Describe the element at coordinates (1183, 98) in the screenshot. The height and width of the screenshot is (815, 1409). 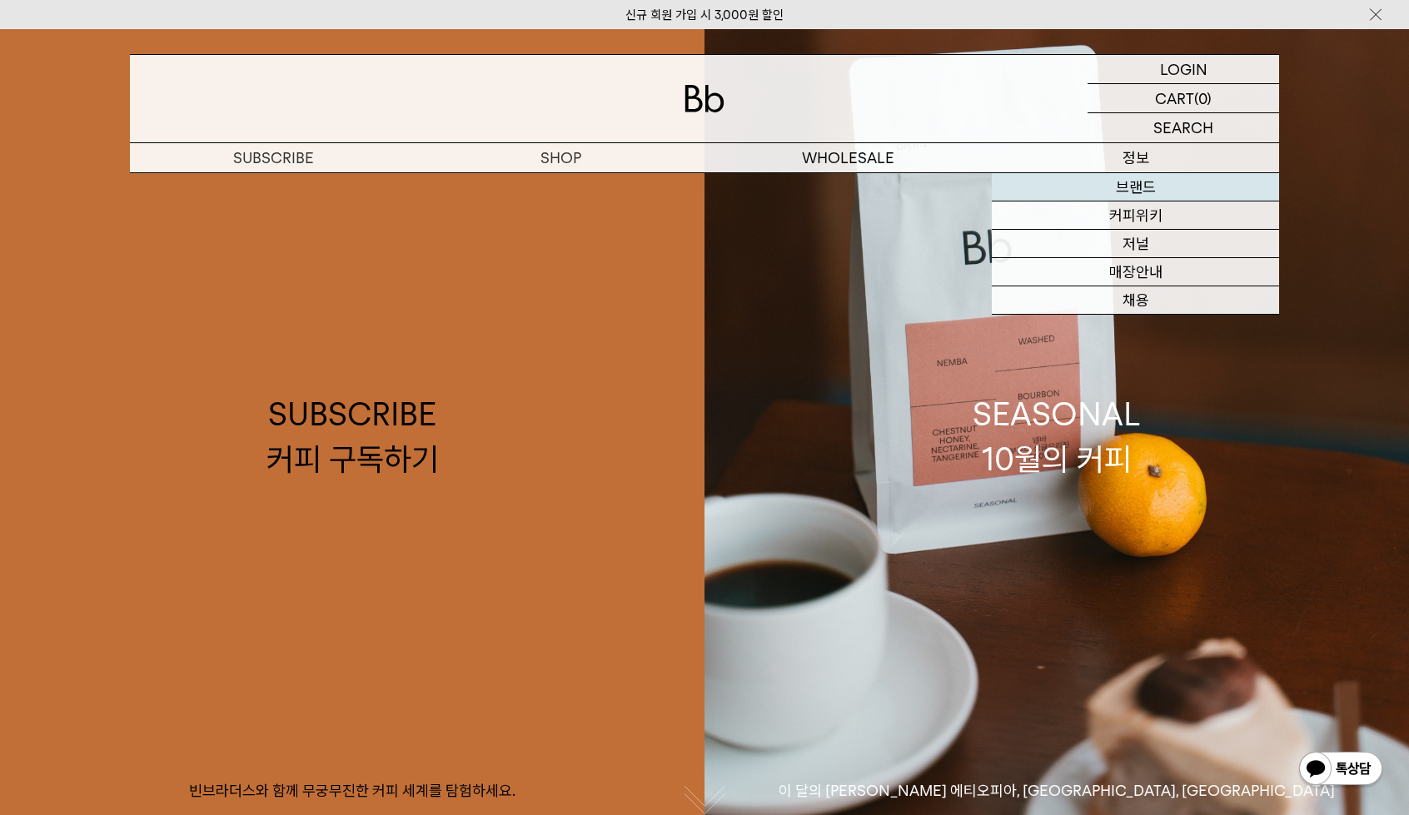
I see `a: CART (0)` at that location.